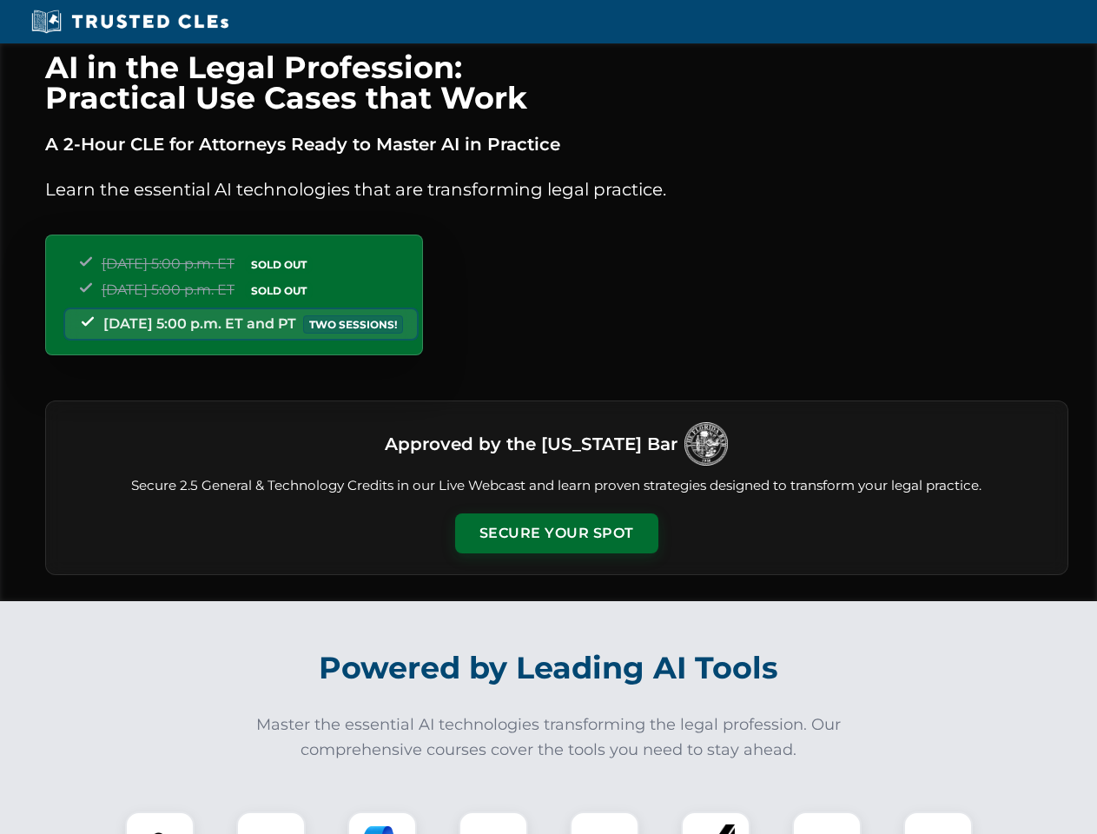  I want to click on img: Trusted CLEs, so click(129, 22).